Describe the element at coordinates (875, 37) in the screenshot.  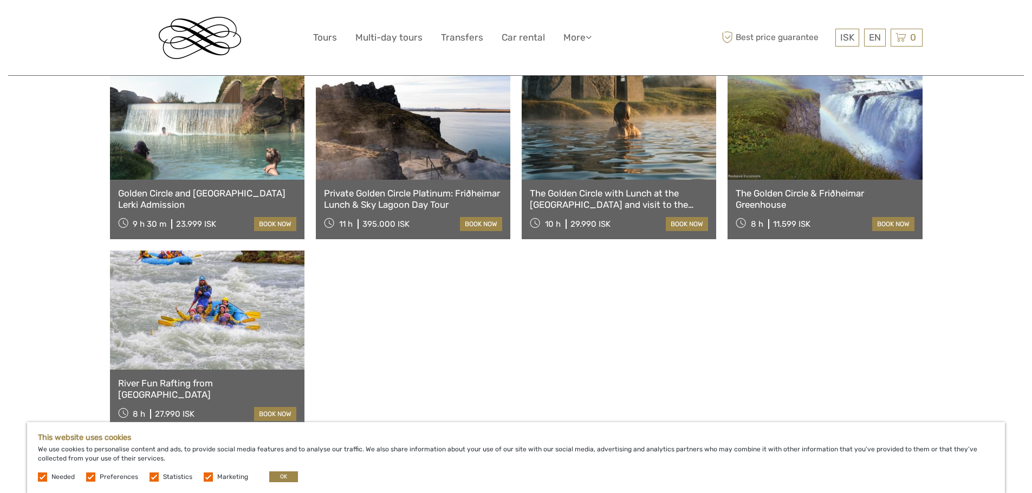
I see `div: EN` at that location.